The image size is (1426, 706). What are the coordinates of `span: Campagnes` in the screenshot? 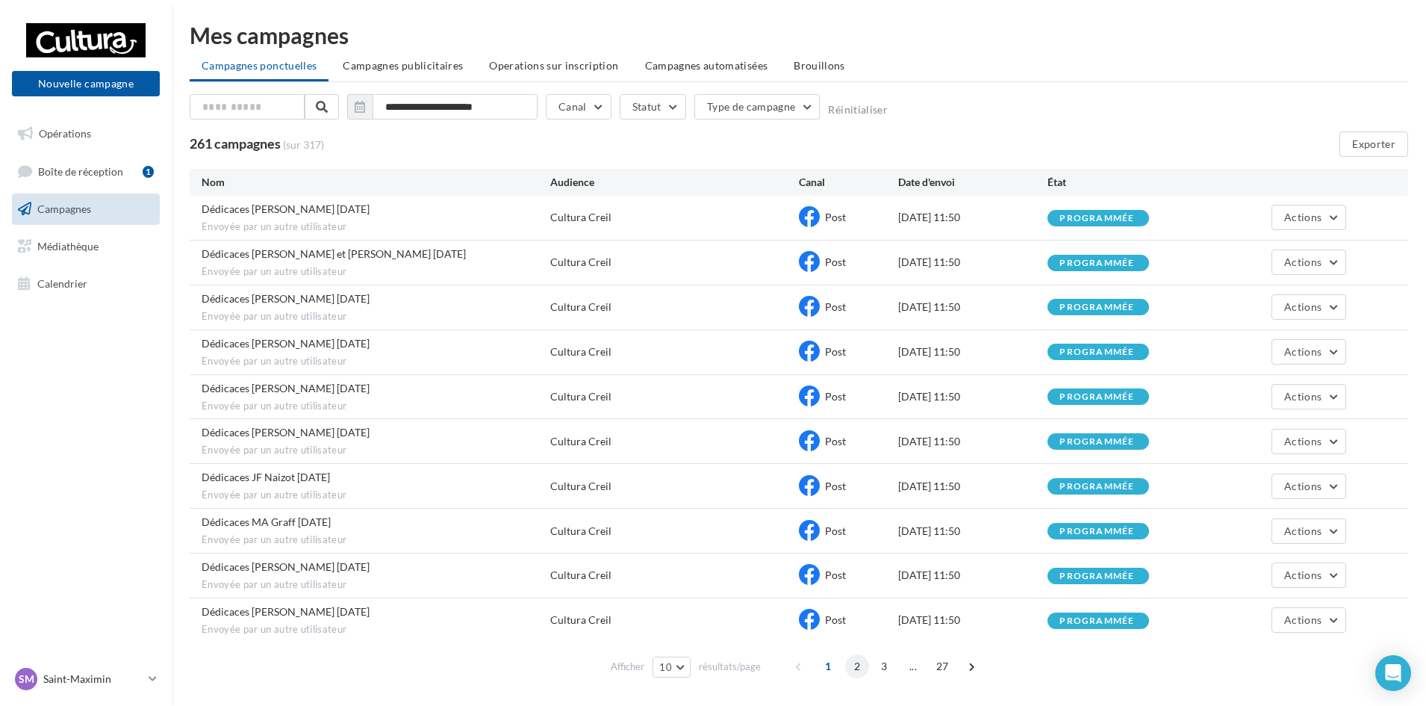 It's located at (64, 208).